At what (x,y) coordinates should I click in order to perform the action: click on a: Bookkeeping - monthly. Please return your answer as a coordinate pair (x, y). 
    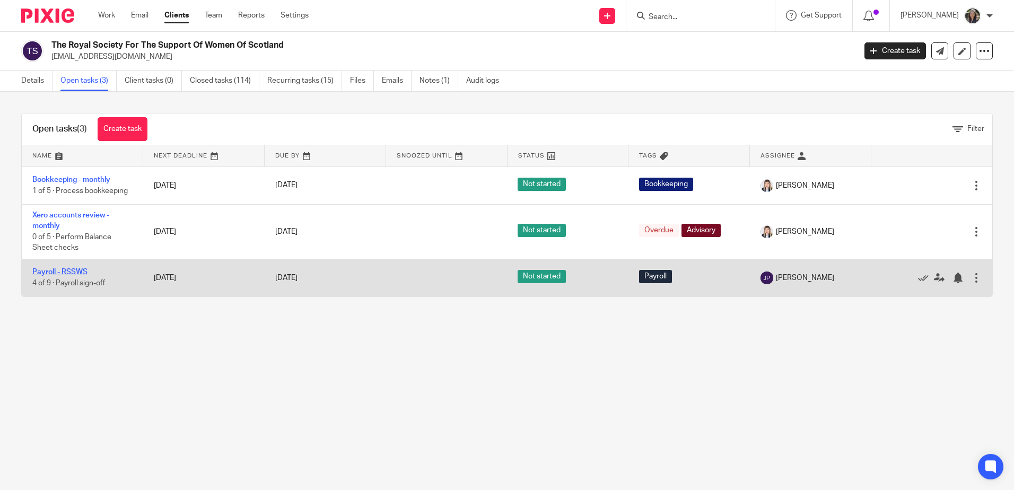
    Looking at the image, I should click on (71, 180).